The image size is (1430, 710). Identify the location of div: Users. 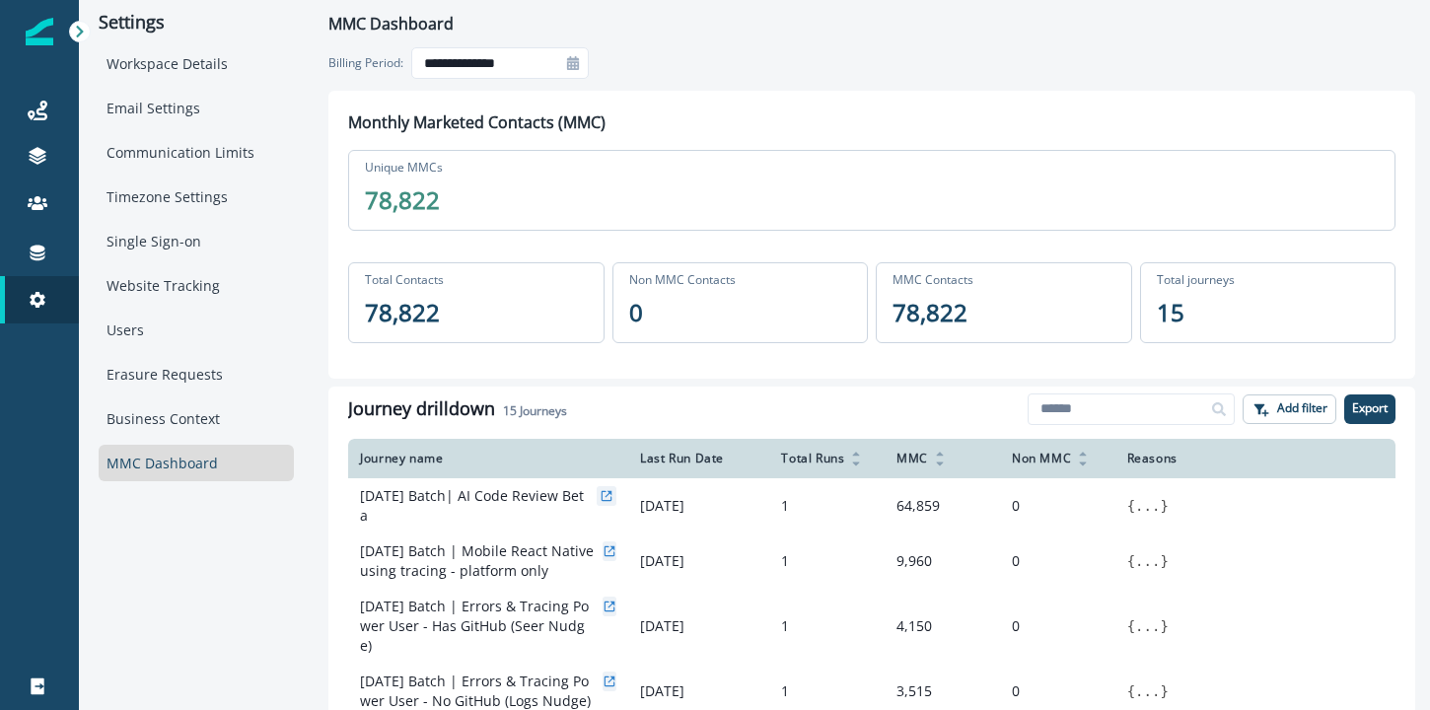
(196, 329).